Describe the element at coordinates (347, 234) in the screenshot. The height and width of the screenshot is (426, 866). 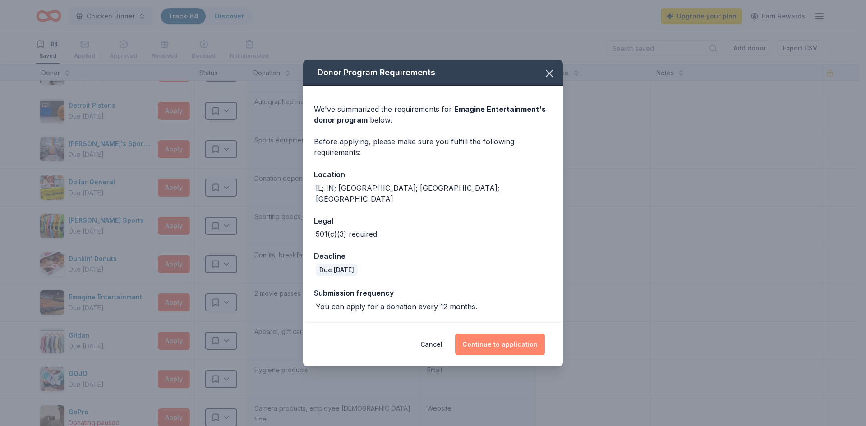
I see `div: 501(c)(3) required` at that location.